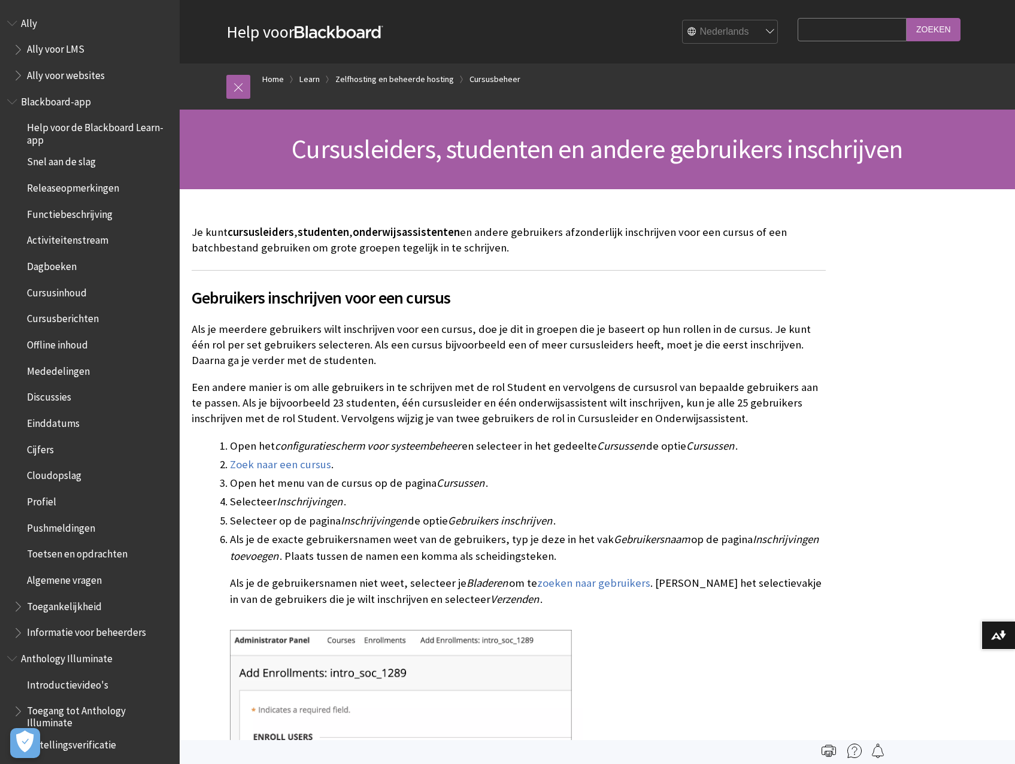  What do you see at coordinates (58, 369) in the screenshot?
I see `span: Mededelingen` at bounding box center [58, 369].